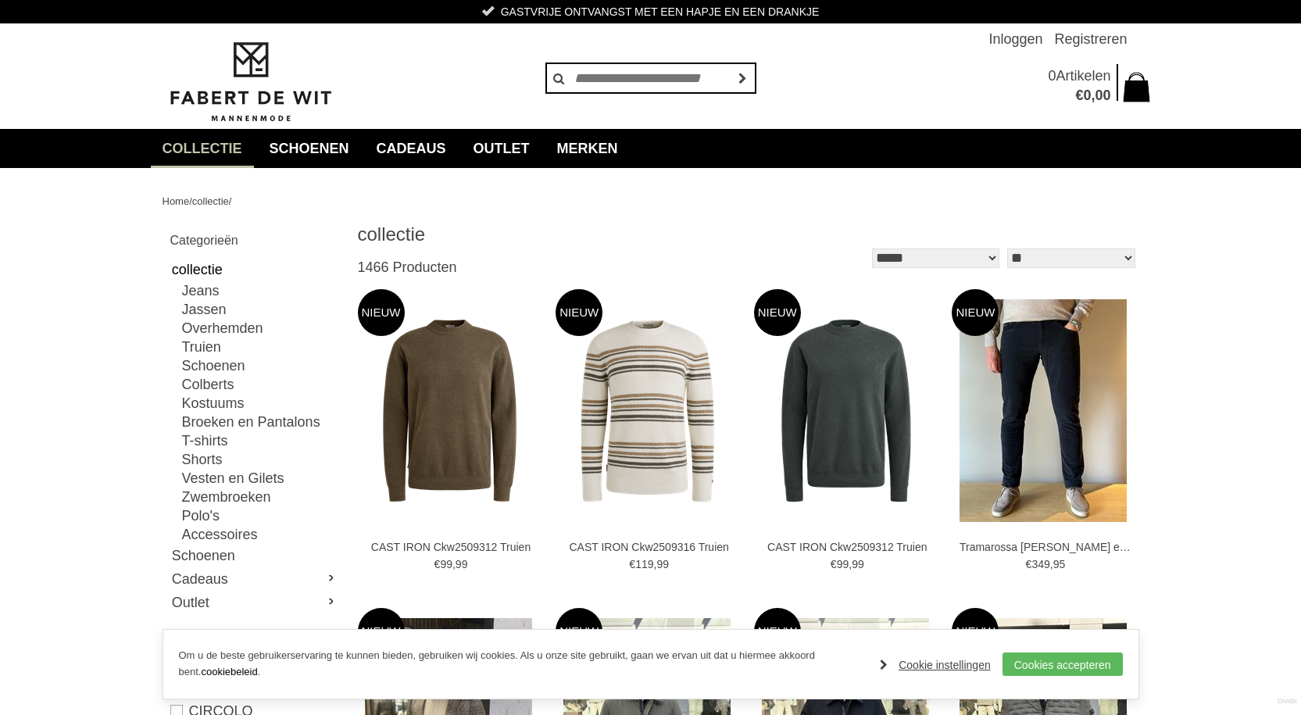 Image resolution: width=1301 pixels, height=715 pixels. I want to click on span: 95, so click(1059, 564).